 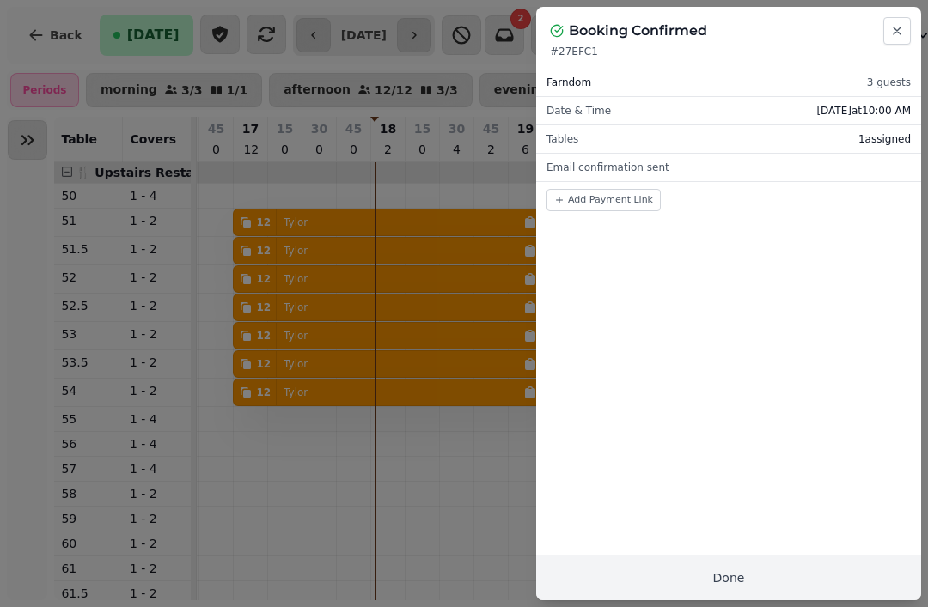 What do you see at coordinates (562, 139) in the screenshot?
I see `span: Tables` at bounding box center [562, 139].